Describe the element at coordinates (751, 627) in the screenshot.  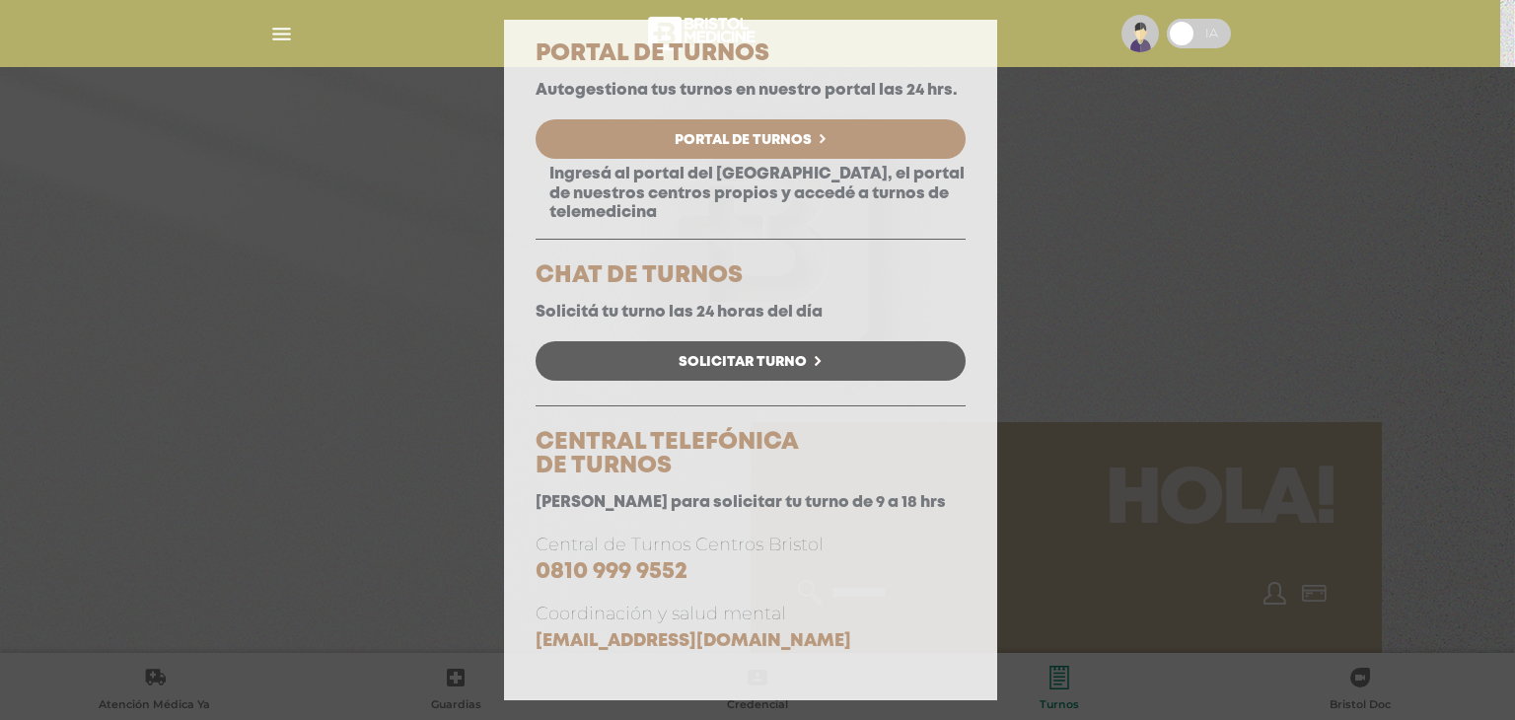
I see `p: Coordinación y salud mental` at that location.